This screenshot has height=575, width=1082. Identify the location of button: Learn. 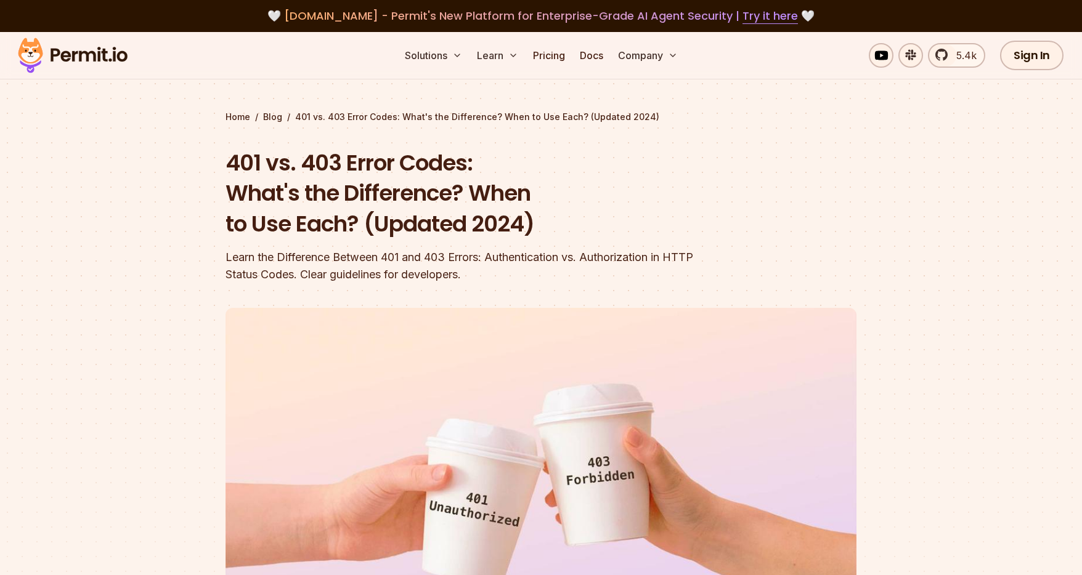
(497, 55).